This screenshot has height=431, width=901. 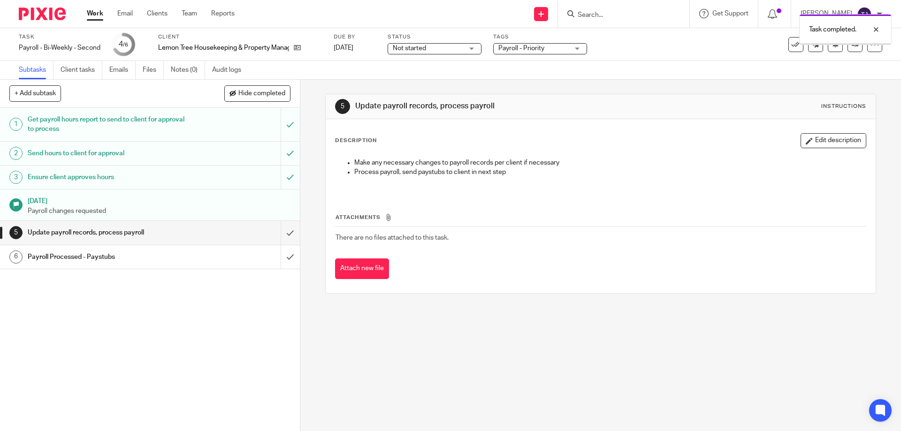 What do you see at coordinates (16, 177) in the screenshot?
I see `div: 3` at bounding box center [16, 177].